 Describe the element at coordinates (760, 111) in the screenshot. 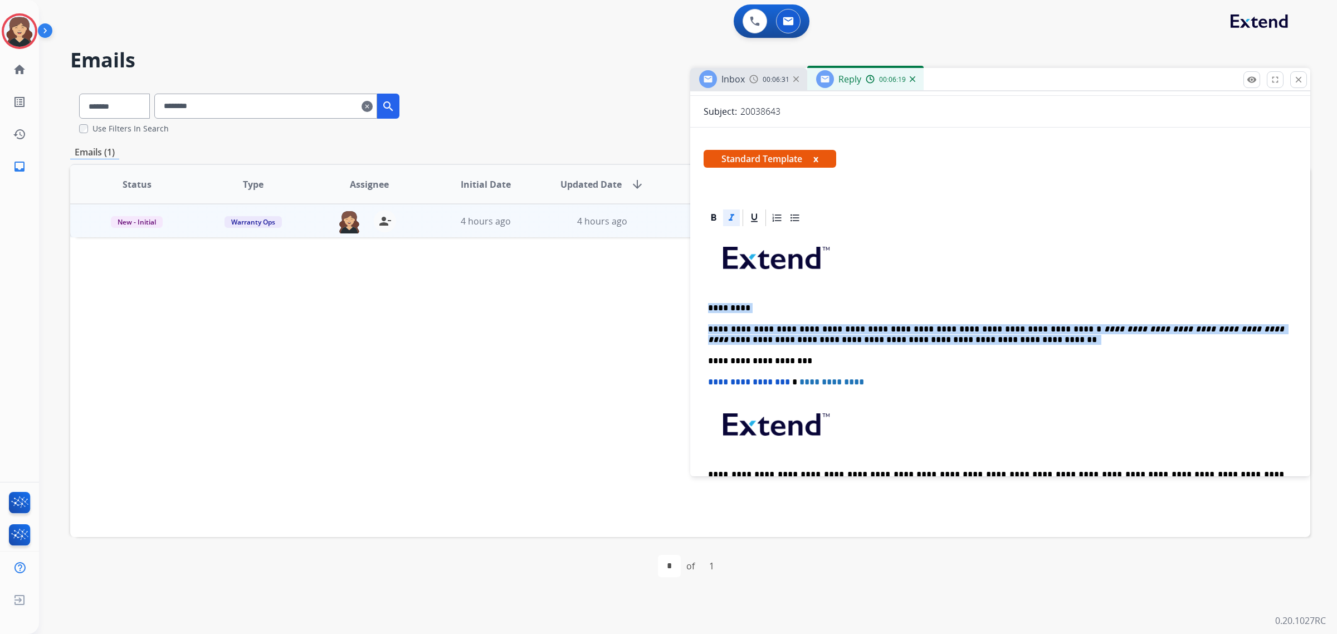

I see `p: 20038643` at that location.